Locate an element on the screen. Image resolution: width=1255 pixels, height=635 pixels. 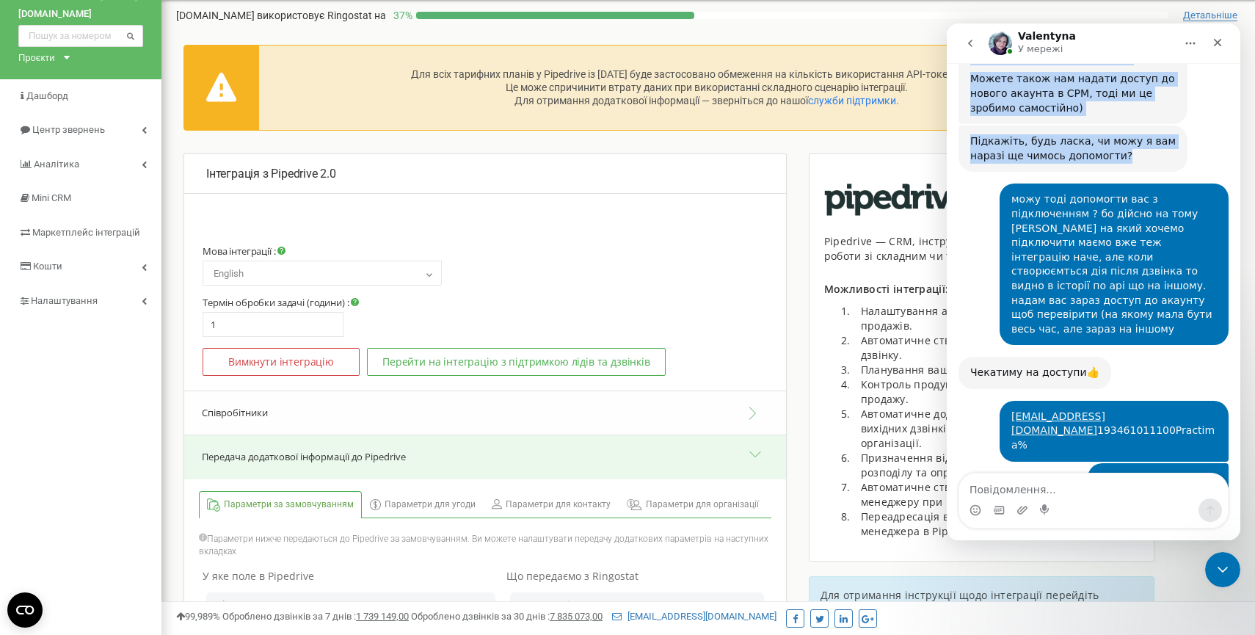
li: Переадресація виклику на відповідального менеджера в Pipedrive. is located at coordinates (997, 524).